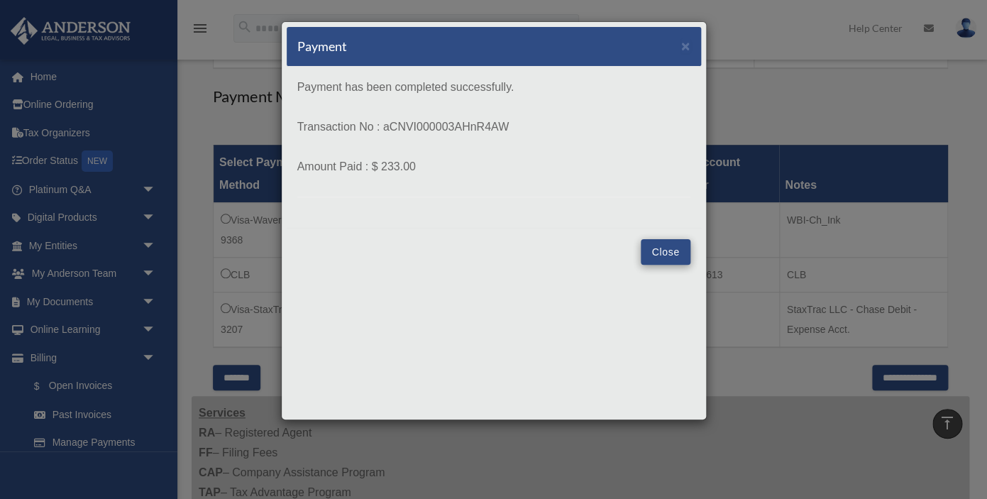  What do you see at coordinates (322, 46) in the screenshot?
I see `h5: Payment` at bounding box center [322, 46].